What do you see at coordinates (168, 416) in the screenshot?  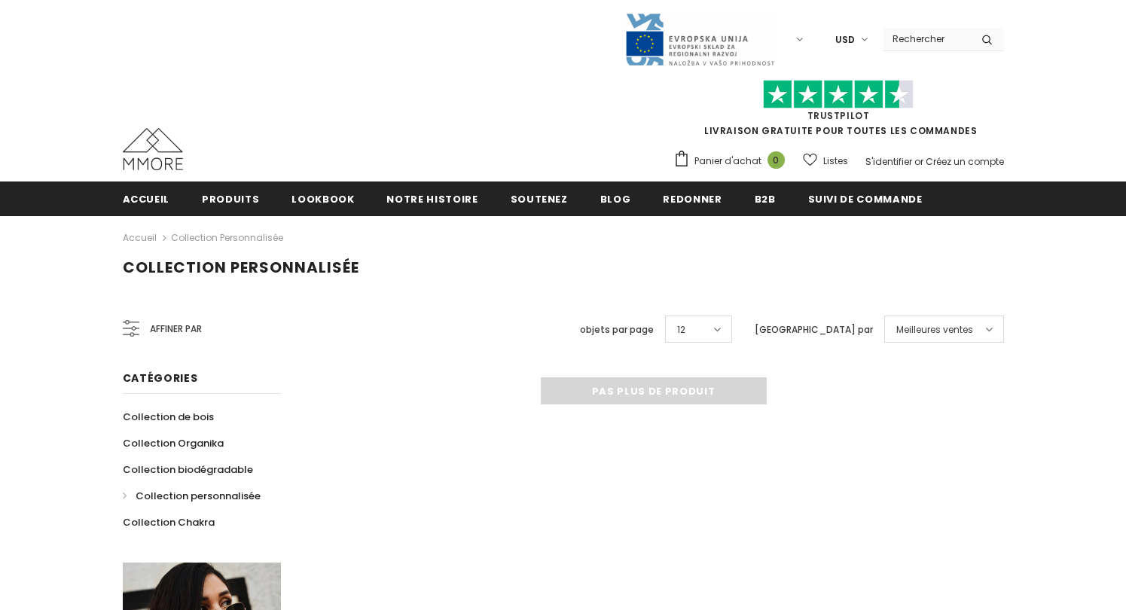 I see `a: Collection de bois` at bounding box center [168, 416].